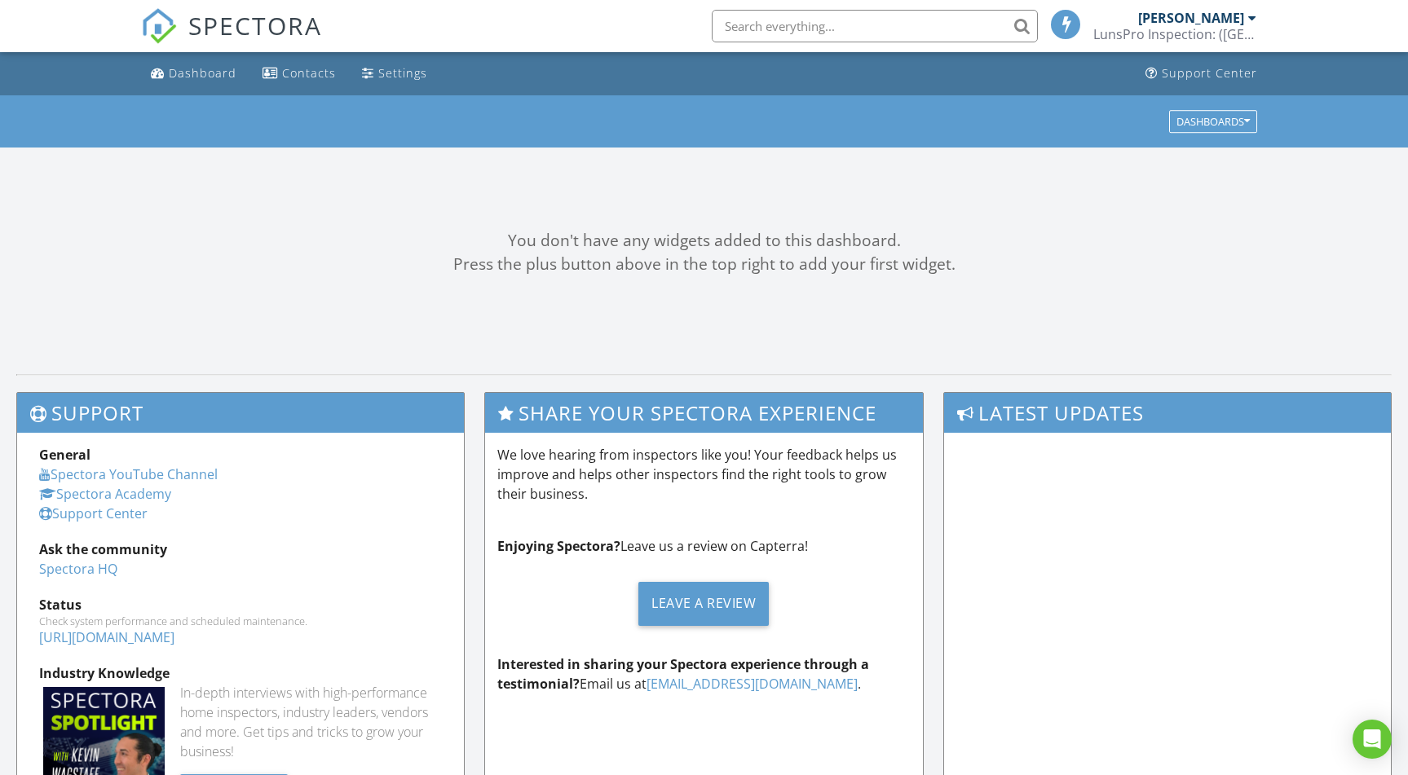 The width and height of the screenshot is (1408, 775). Describe the element at coordinates (231, 39) in the screenshot. I see `a: SPECTORA` at that location.